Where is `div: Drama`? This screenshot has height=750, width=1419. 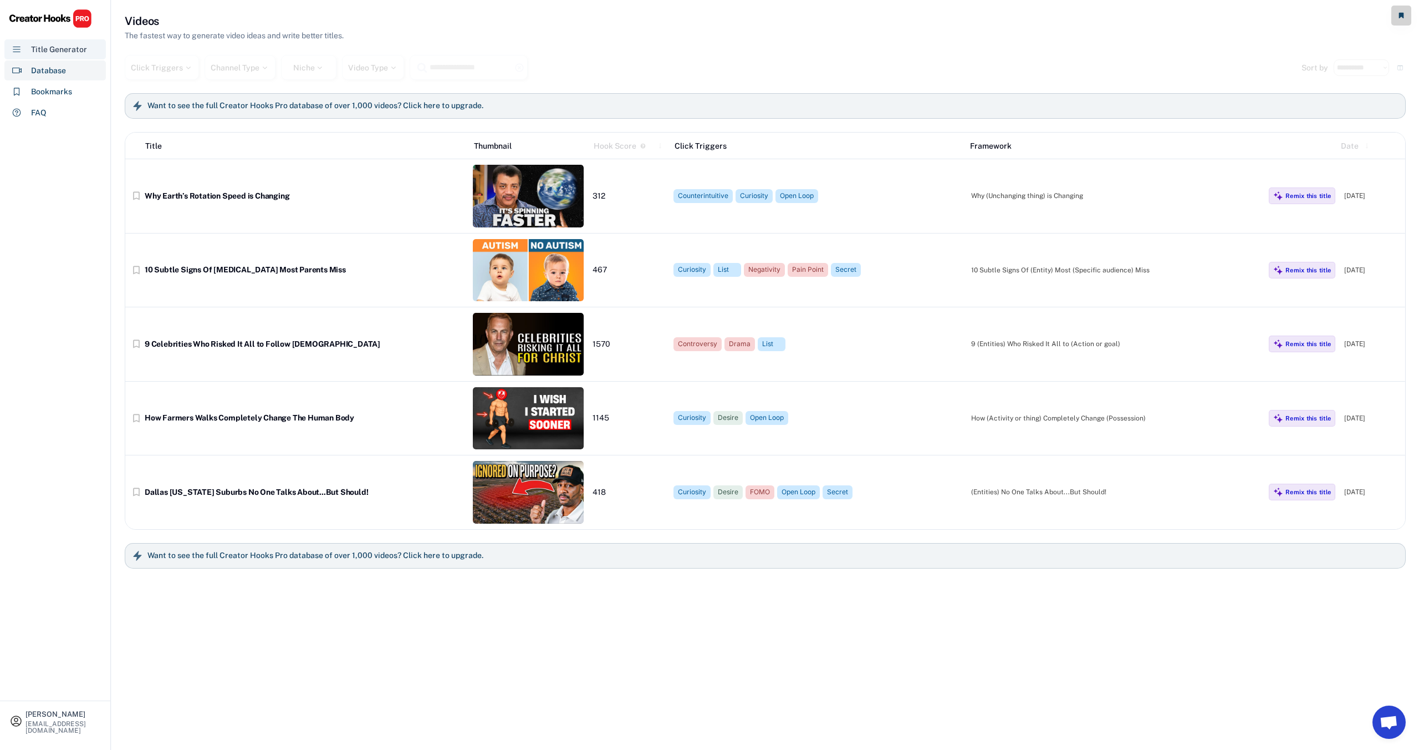 div: Drama is located at coordinates (740, 344).